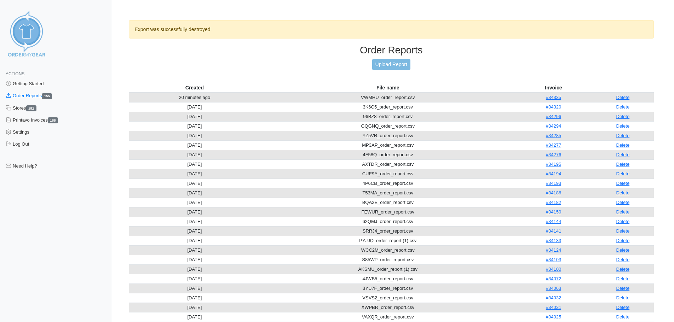 The image size is (674, 322). I want to click on td: 96BZ8_order_report.csv, so click(388, 116).